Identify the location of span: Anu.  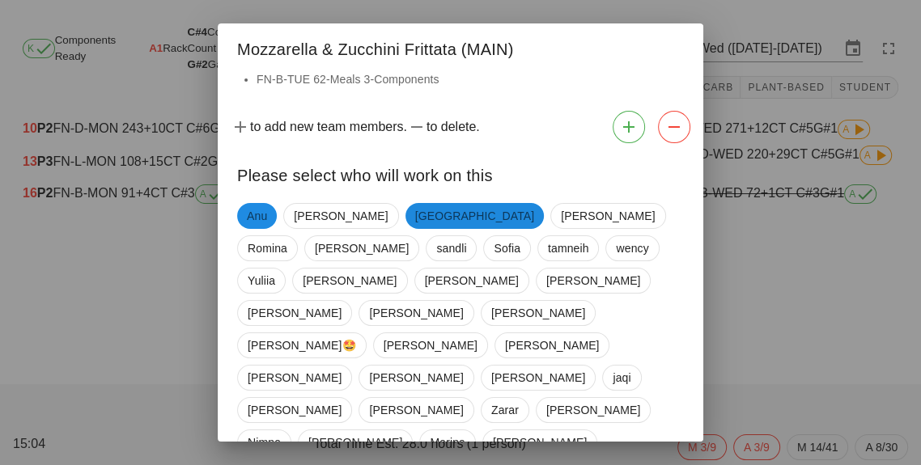
(257, 216).